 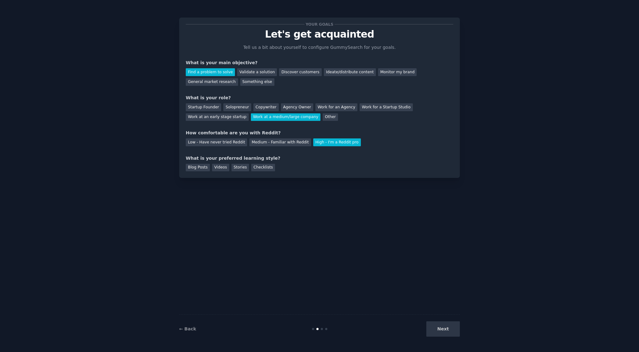 I want to click on div: Checklists, so click(x=263, y=167).